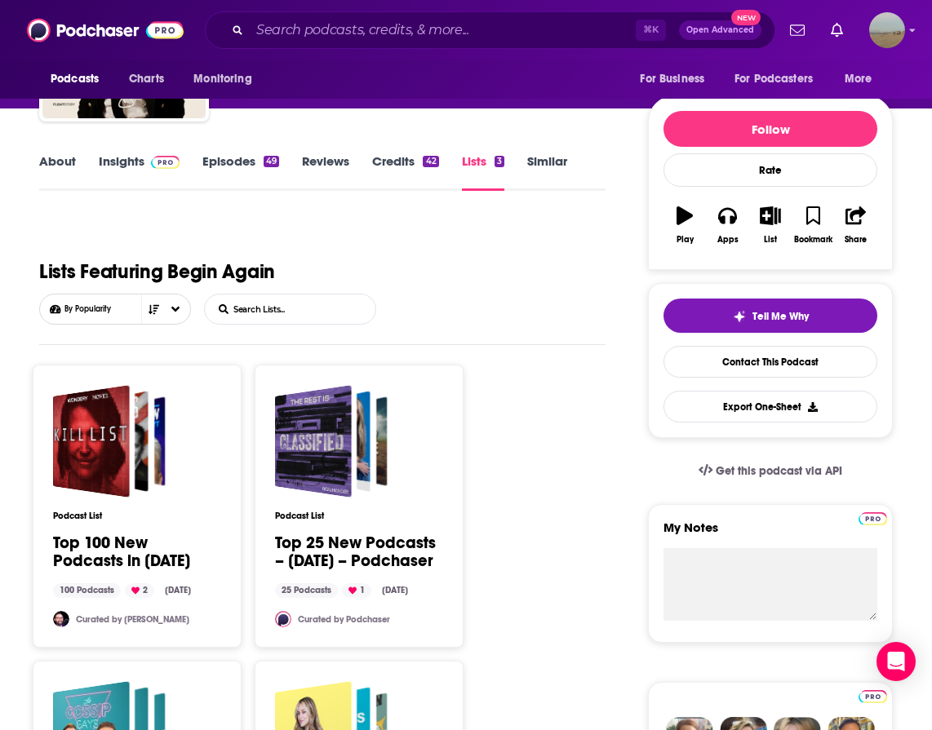 The height and width of the screenshot is (730, 932). Describe the element at coordinates (746, 17) in the screenshot. I see `span: New` at that location.